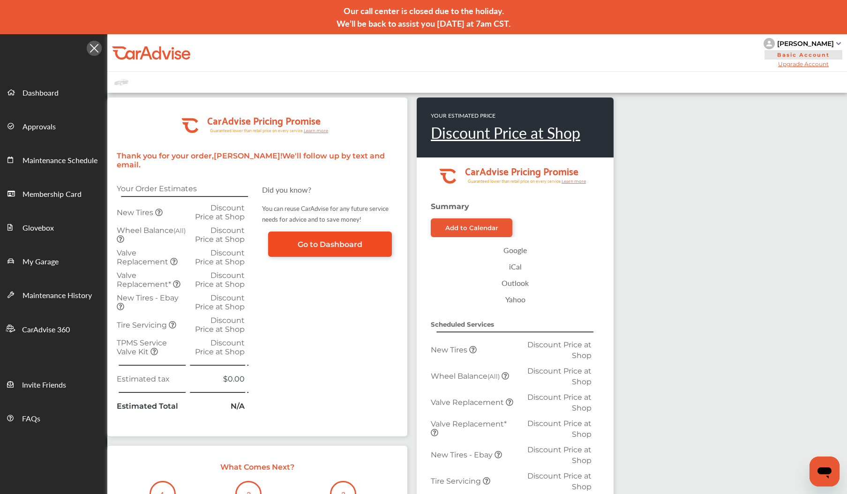  Describe the element at coordinates (472, 228) in the screenshot. I see `a: Add to Calendar` at that location.